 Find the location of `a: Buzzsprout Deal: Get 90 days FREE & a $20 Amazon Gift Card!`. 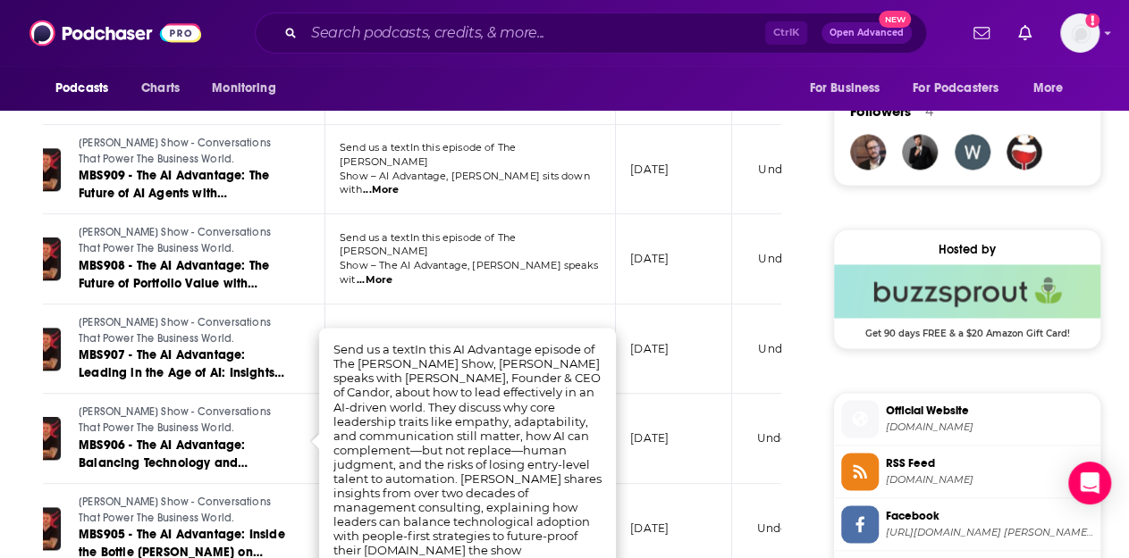

a: Buzzsprout Deal: Get 90 days FREE & a $20 Amazon Gift Card! is located at coordinates (967, 301).